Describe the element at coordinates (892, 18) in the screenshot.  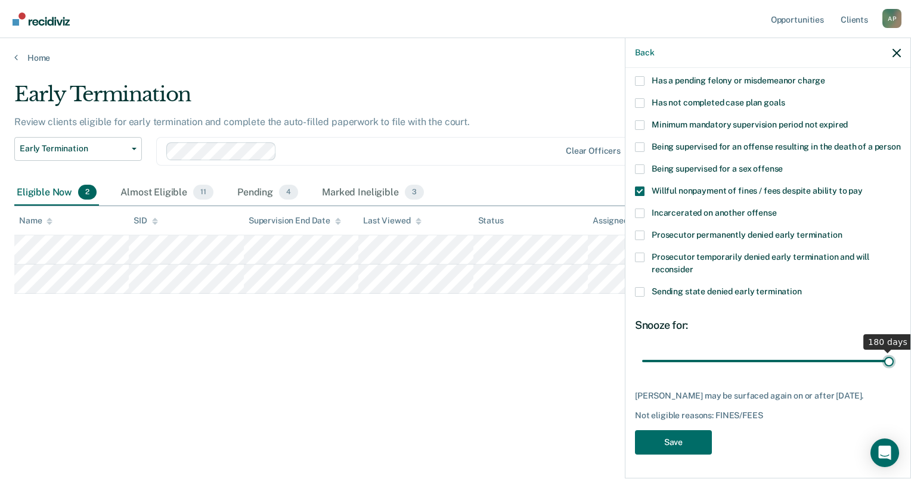
I see `div: A P` at that location.